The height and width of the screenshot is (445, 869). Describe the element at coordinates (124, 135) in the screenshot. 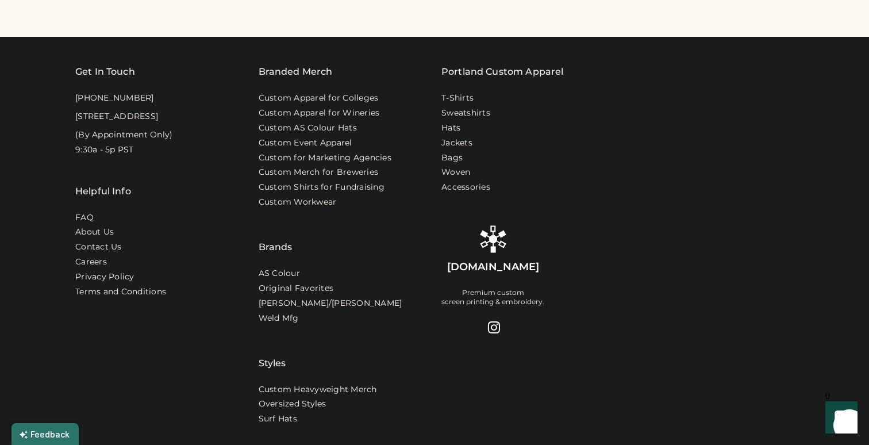

I see `div: (By Appointment Only)` at that location.